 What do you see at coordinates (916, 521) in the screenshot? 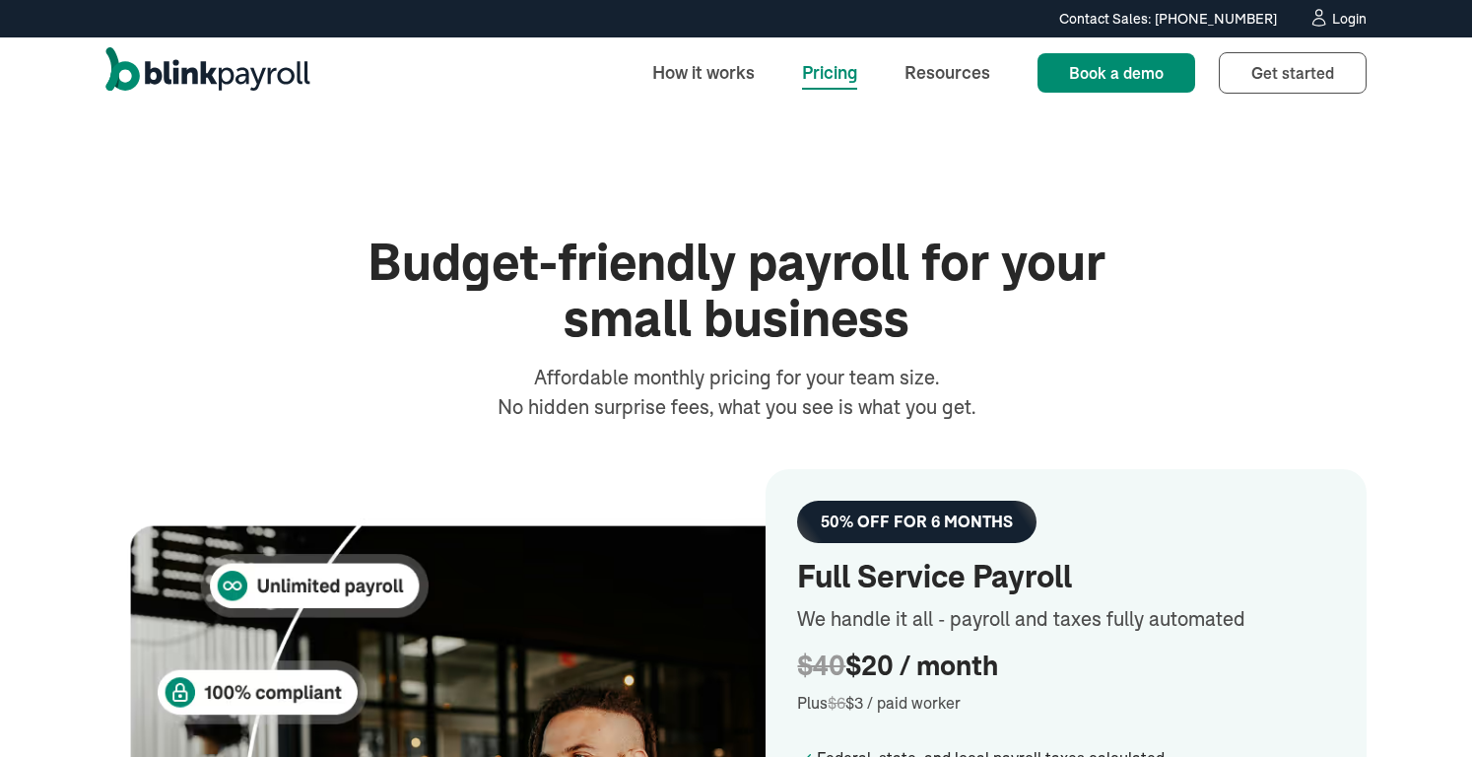
I see `div: 50% OFF FOR 6 MONTHS` at bounding box center [916, 521].